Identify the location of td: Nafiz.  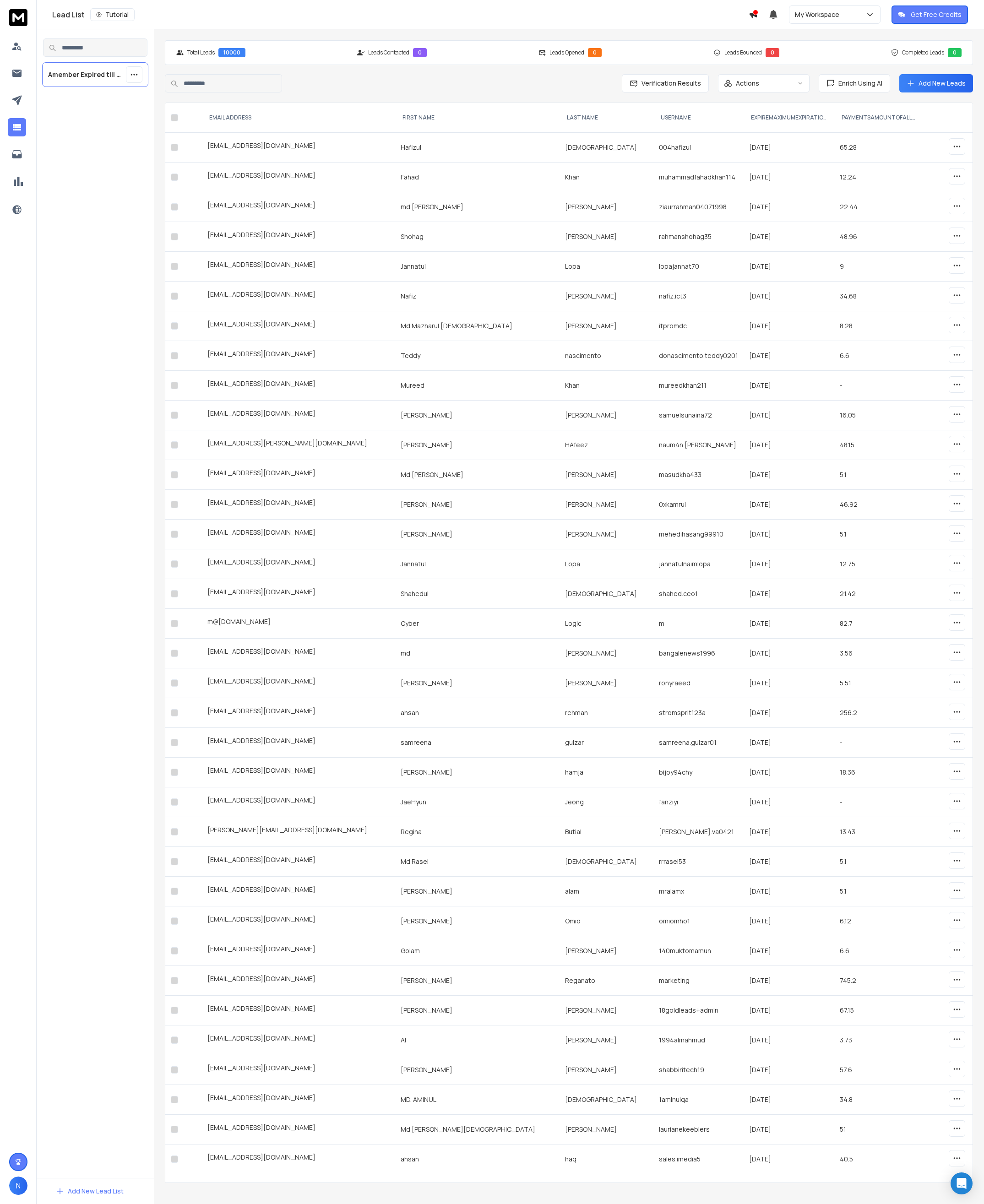
(477, 297).